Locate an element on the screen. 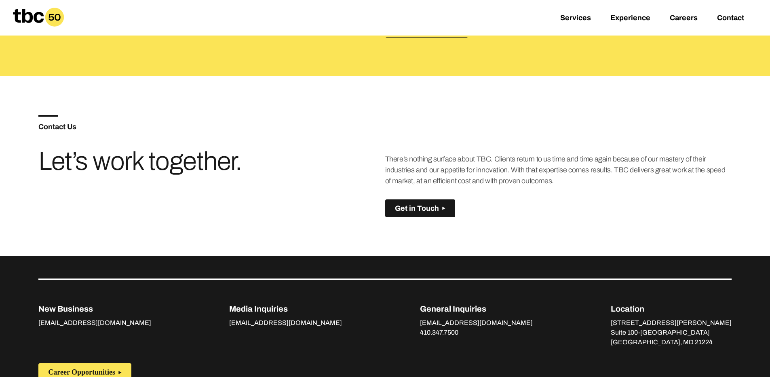 The width and height of the screenshot is (770, 377). span: Career Opportunities is located at coordinates (82, 373).